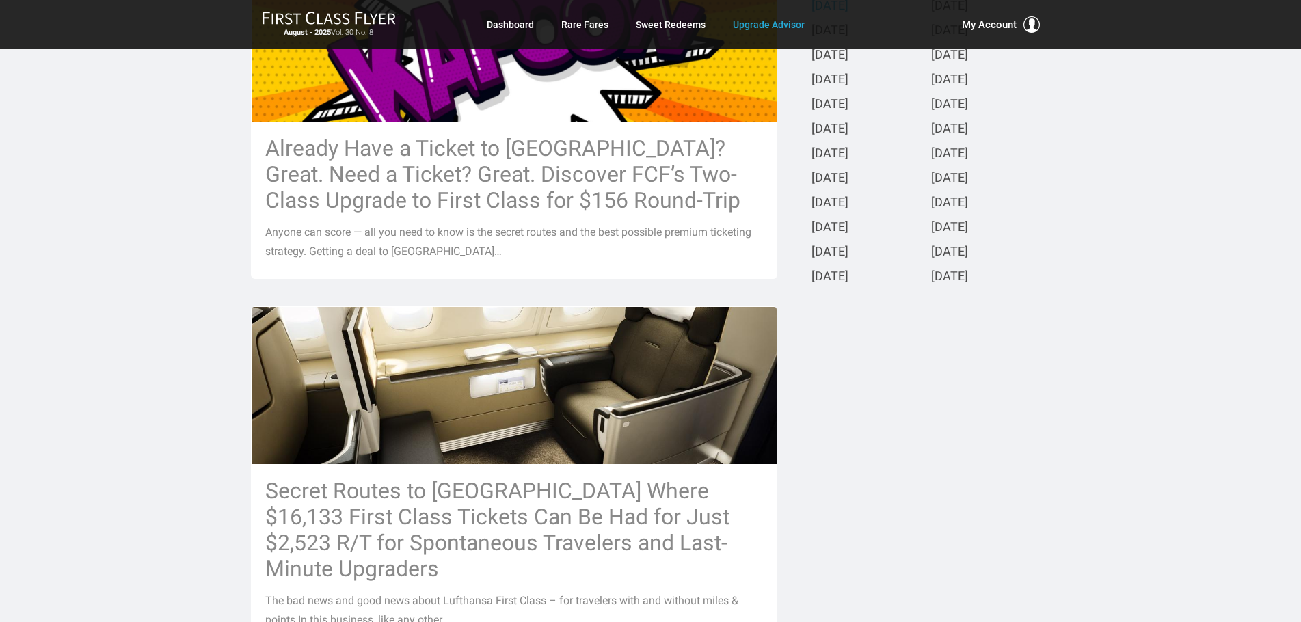 The width and height of the screenshot is (1301, 622). What do you see at coordinates (584, 25) in the screenshot?
I see `a: Rare Fares` at bounding box center [584, 25].